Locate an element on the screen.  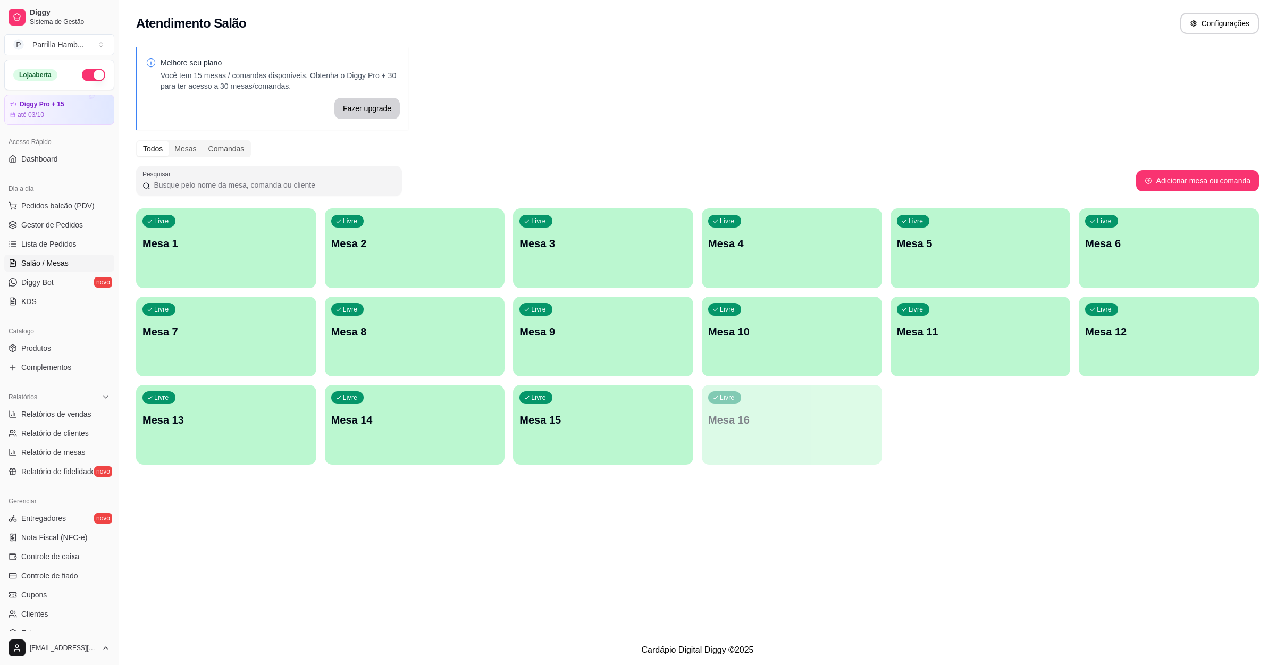
a: Clientes is located at coordinates (59, 614).